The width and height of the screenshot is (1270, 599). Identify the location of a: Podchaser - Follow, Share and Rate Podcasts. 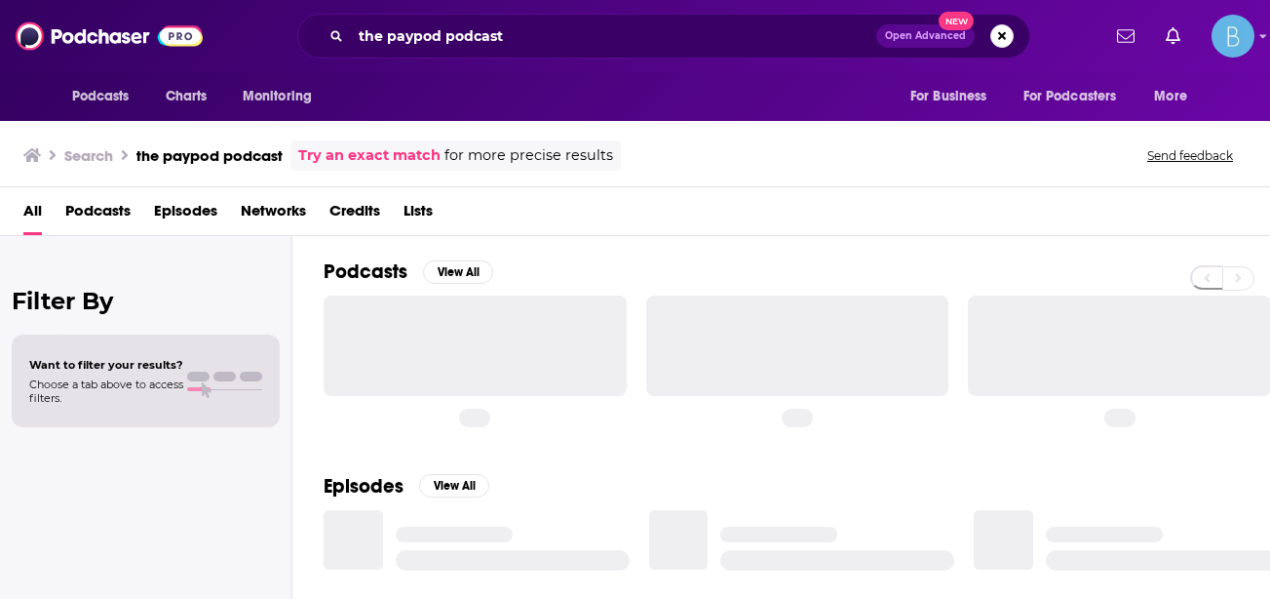
(109, 36).